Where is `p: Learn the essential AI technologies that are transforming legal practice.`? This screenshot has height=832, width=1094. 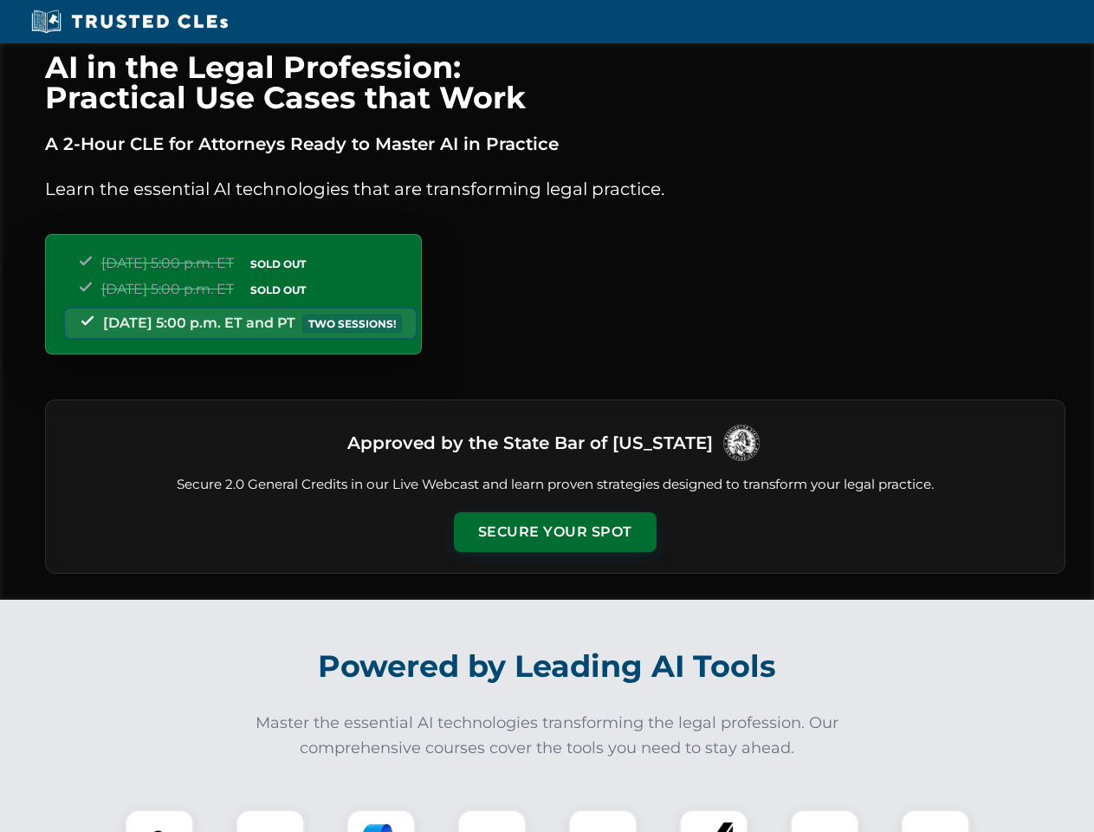 p: Learn the essential AI technologies that are transforming legal practice. is located at coordinates (555, 189).